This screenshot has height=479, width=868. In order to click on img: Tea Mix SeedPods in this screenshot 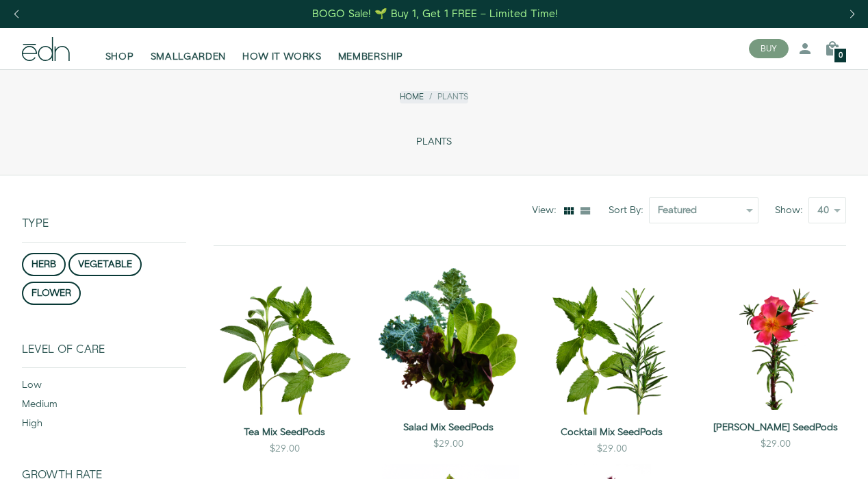, I will do `click(284, 340)`.